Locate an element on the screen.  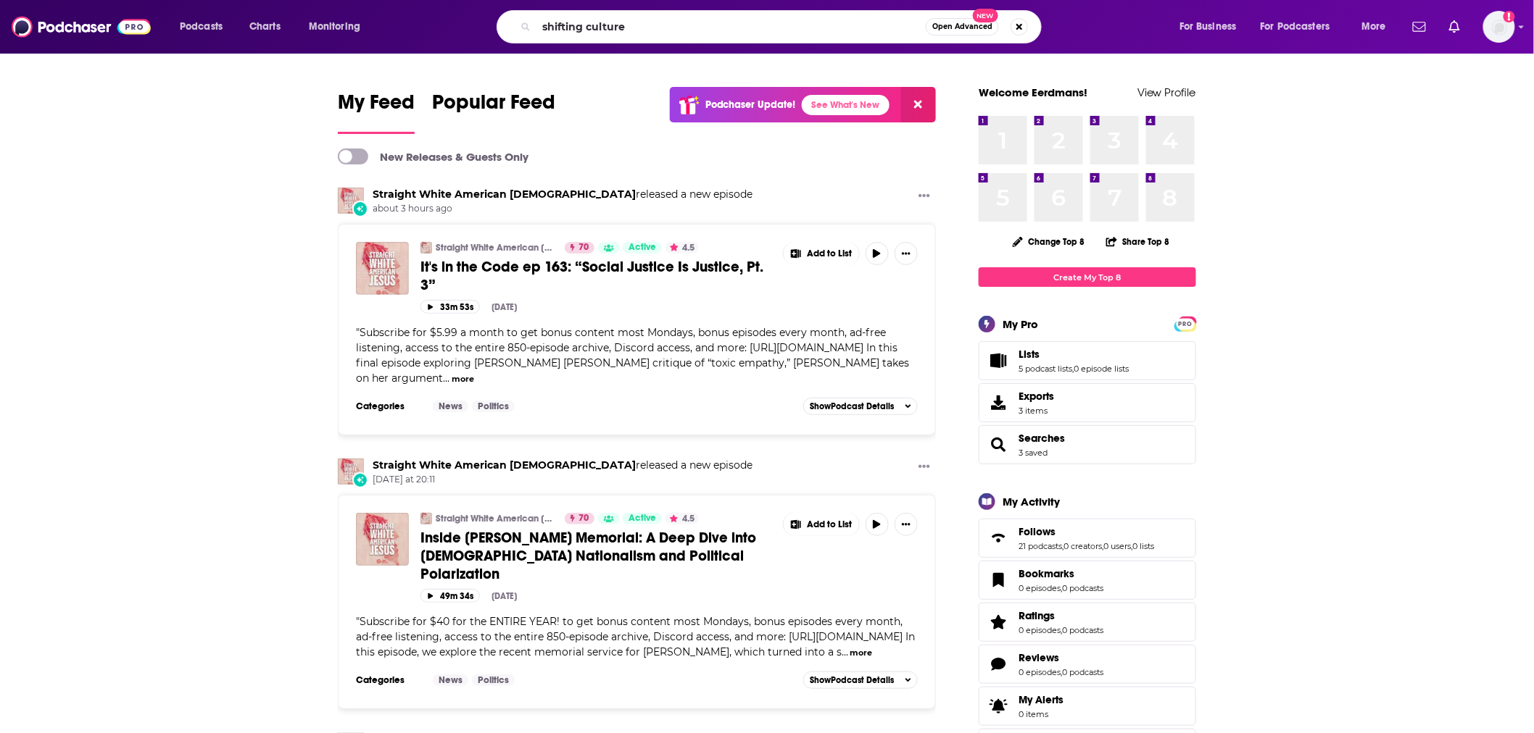
button: Show profile menu is located at coordinates (1499, 27).